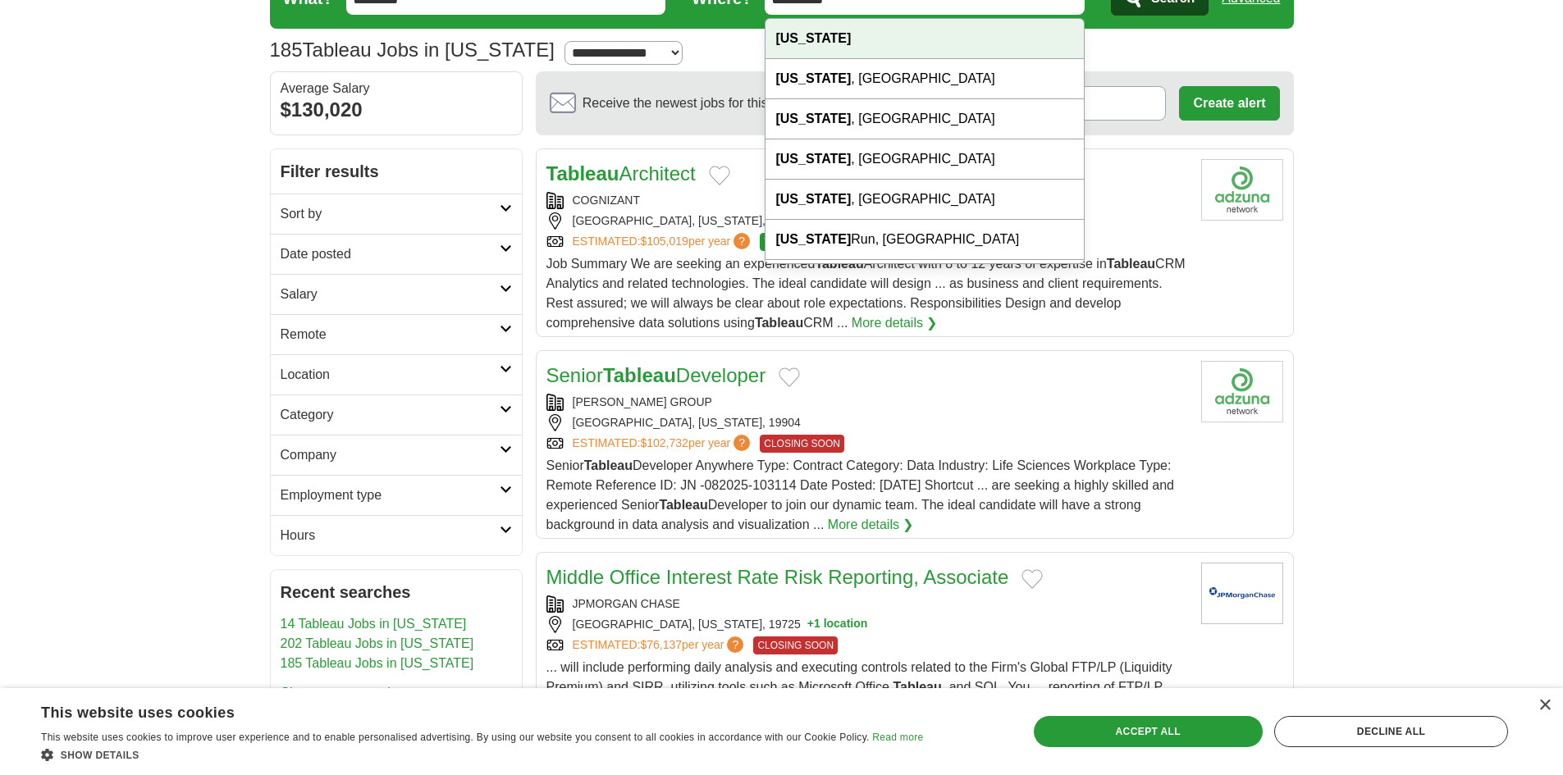 This screenshot has height=775, width=1563. Describe the element at coordinates (1242, 189) in the screenshot. I see `img: Cognizant logo` at that location.